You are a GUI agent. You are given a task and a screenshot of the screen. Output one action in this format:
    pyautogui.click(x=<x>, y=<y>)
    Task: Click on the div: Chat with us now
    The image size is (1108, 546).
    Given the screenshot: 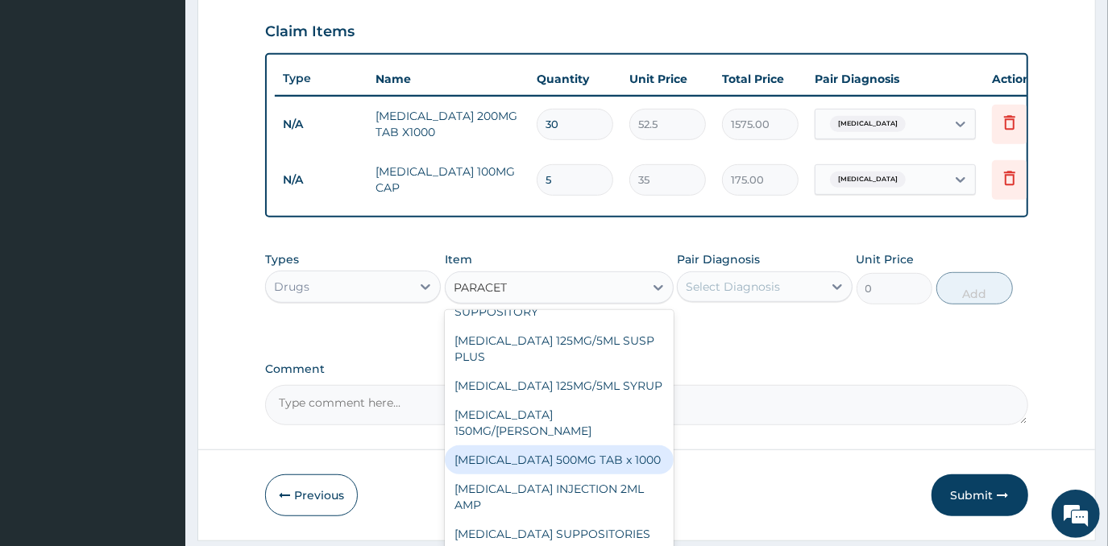 What is the action you would take?
    pyautogui.click(x=177, y=101)
    